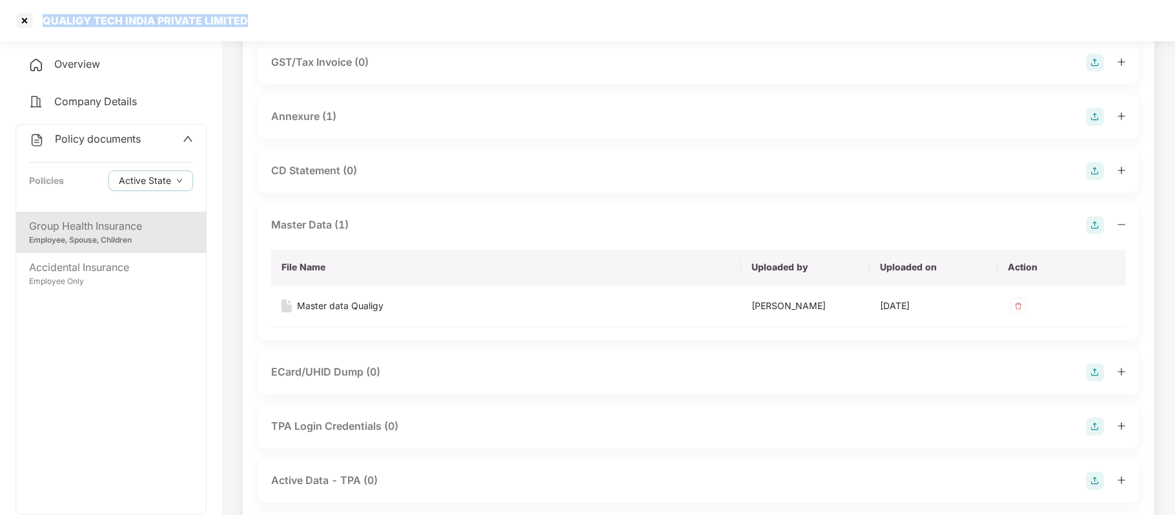  I want to click on div: Employee, Spouse, Children, so click(111, 240).